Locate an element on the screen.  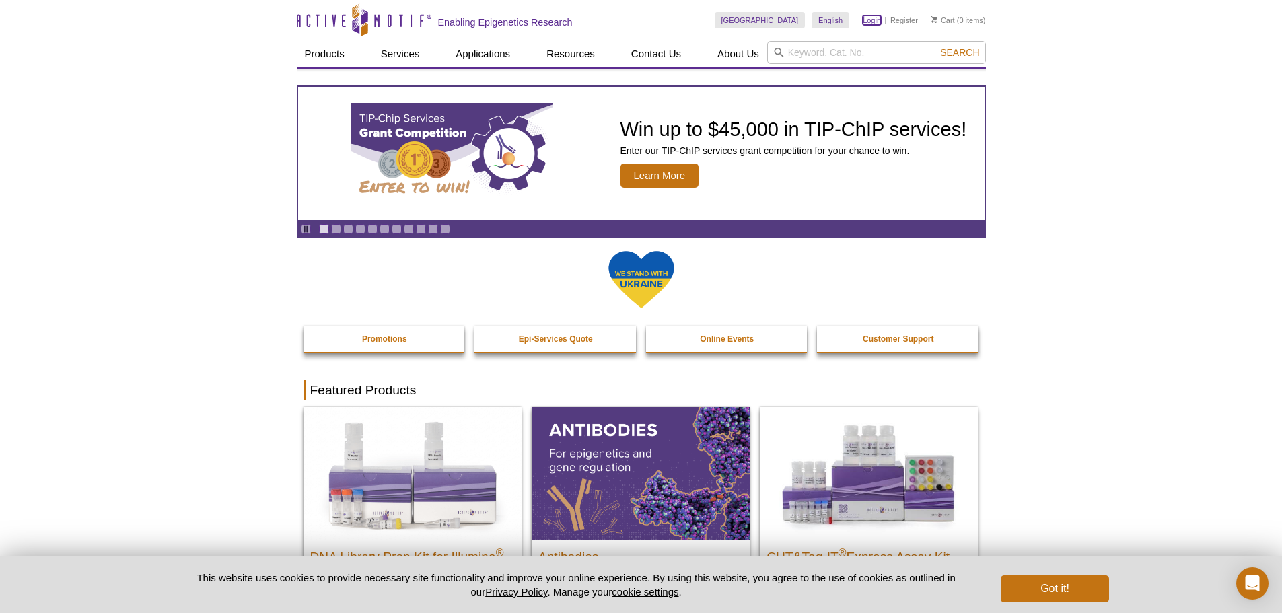
h2: Antibodies is located at coordinates (641, 554).